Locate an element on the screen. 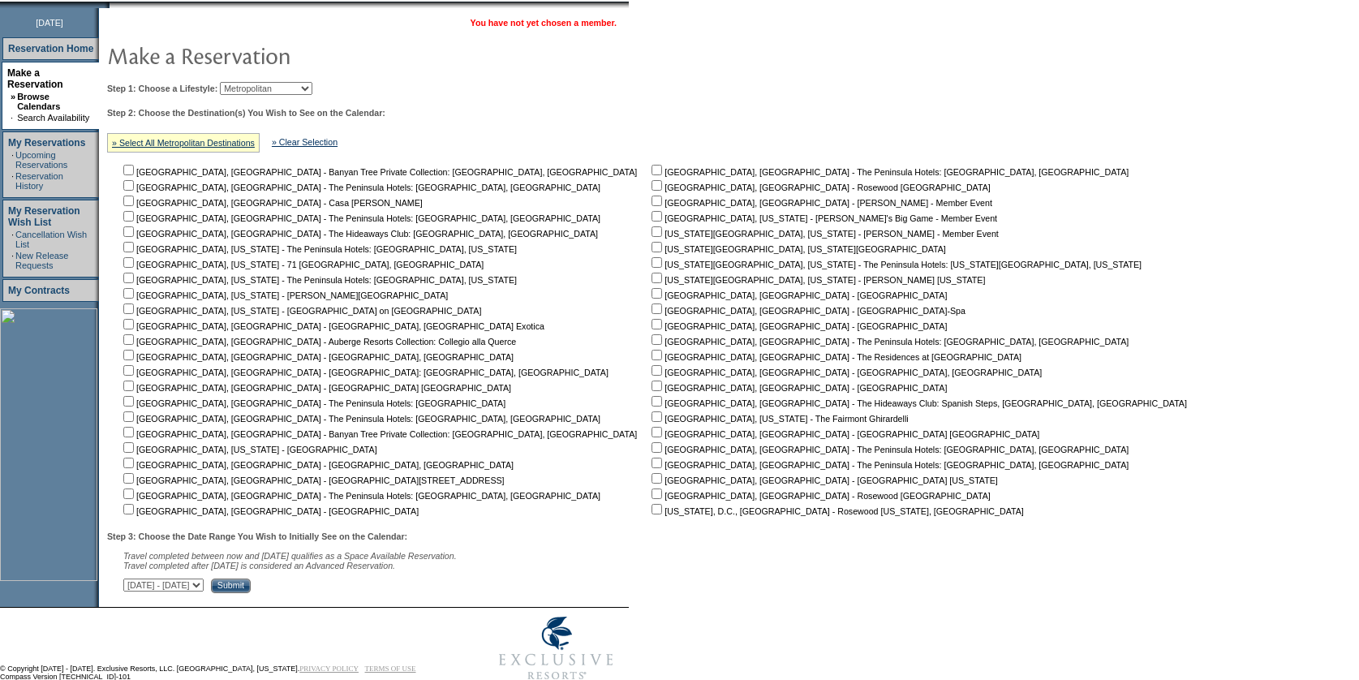  a: My Contracts is located at coordinates (39, 290).